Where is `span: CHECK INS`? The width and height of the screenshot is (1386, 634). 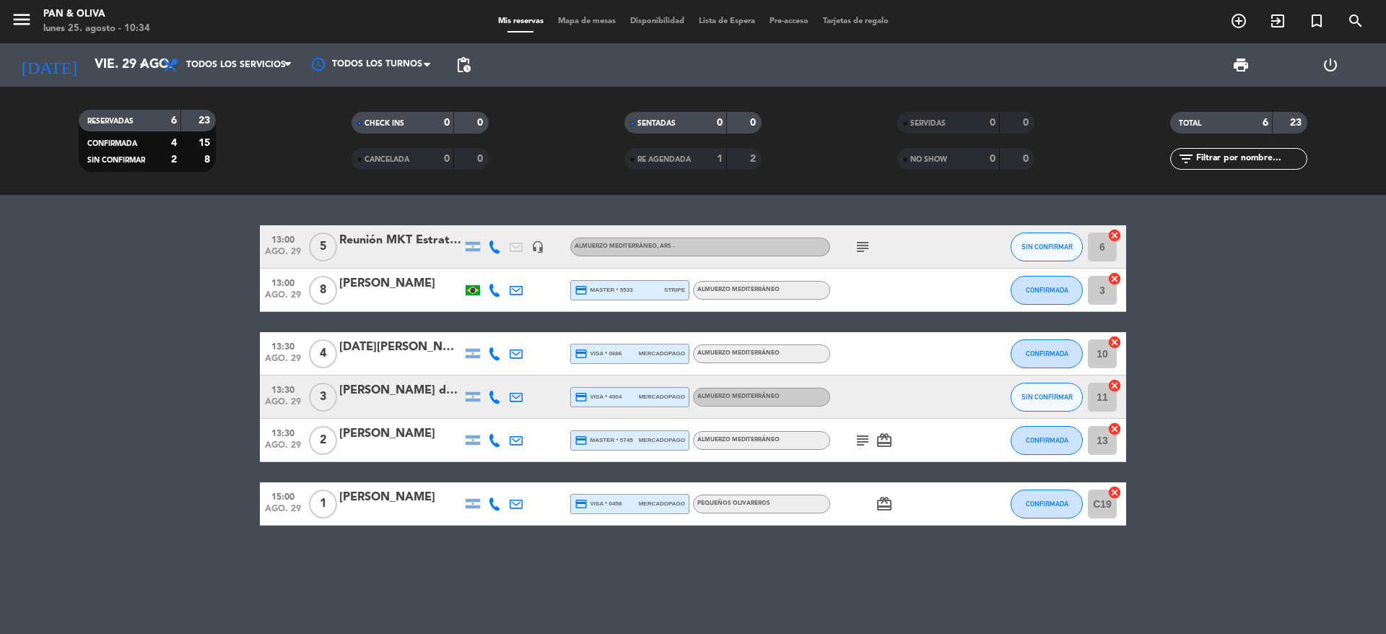
span: CHECK INS is located at coordinates (384, 123).